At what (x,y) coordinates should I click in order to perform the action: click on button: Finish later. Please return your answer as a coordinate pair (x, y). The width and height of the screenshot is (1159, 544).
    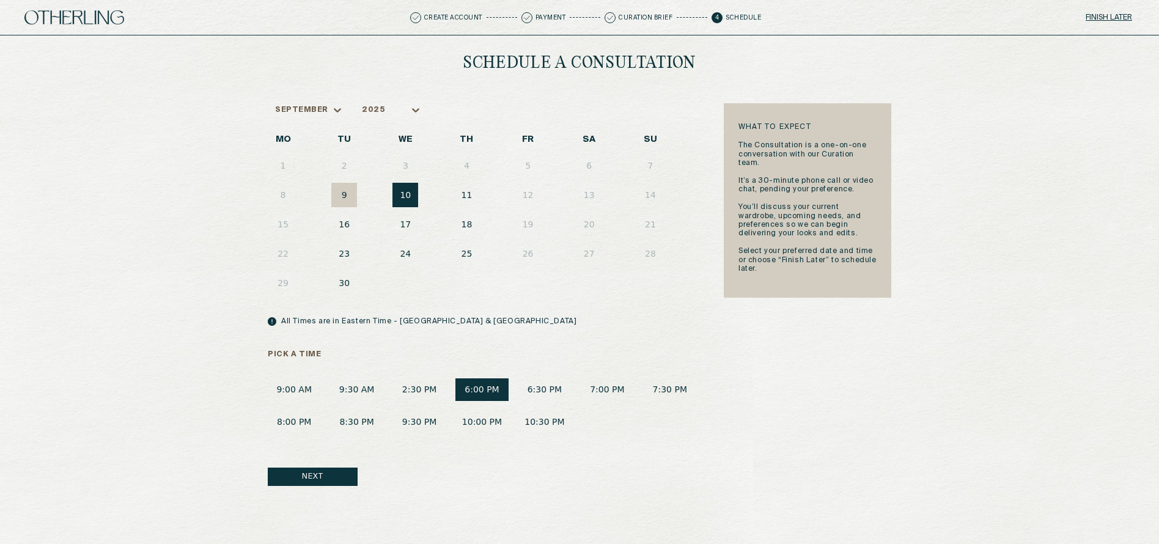
    Looking at the image, I should click on (1109, 18).